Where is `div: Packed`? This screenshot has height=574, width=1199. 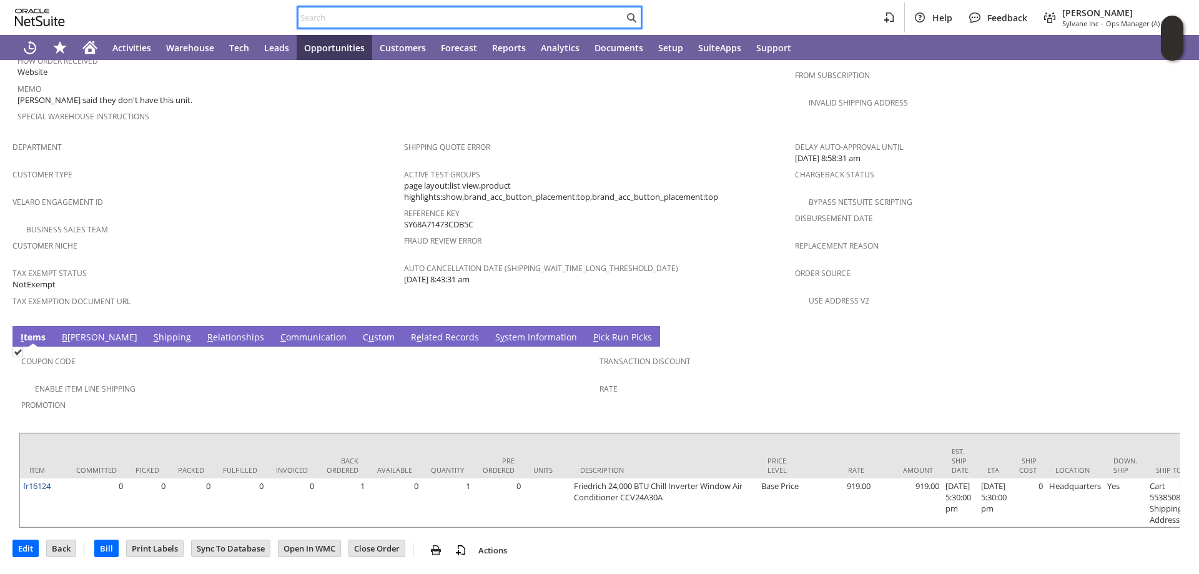 div: Packed is located at coordinates (191, 469).